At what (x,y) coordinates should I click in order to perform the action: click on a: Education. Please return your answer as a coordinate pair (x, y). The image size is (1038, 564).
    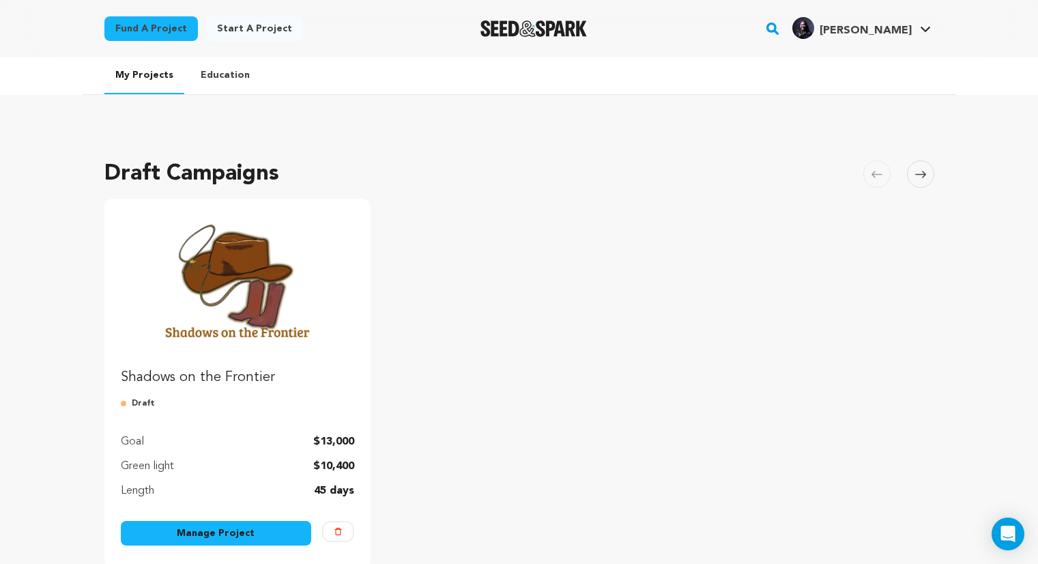
    Looking at the image, I should click on (225, 75).